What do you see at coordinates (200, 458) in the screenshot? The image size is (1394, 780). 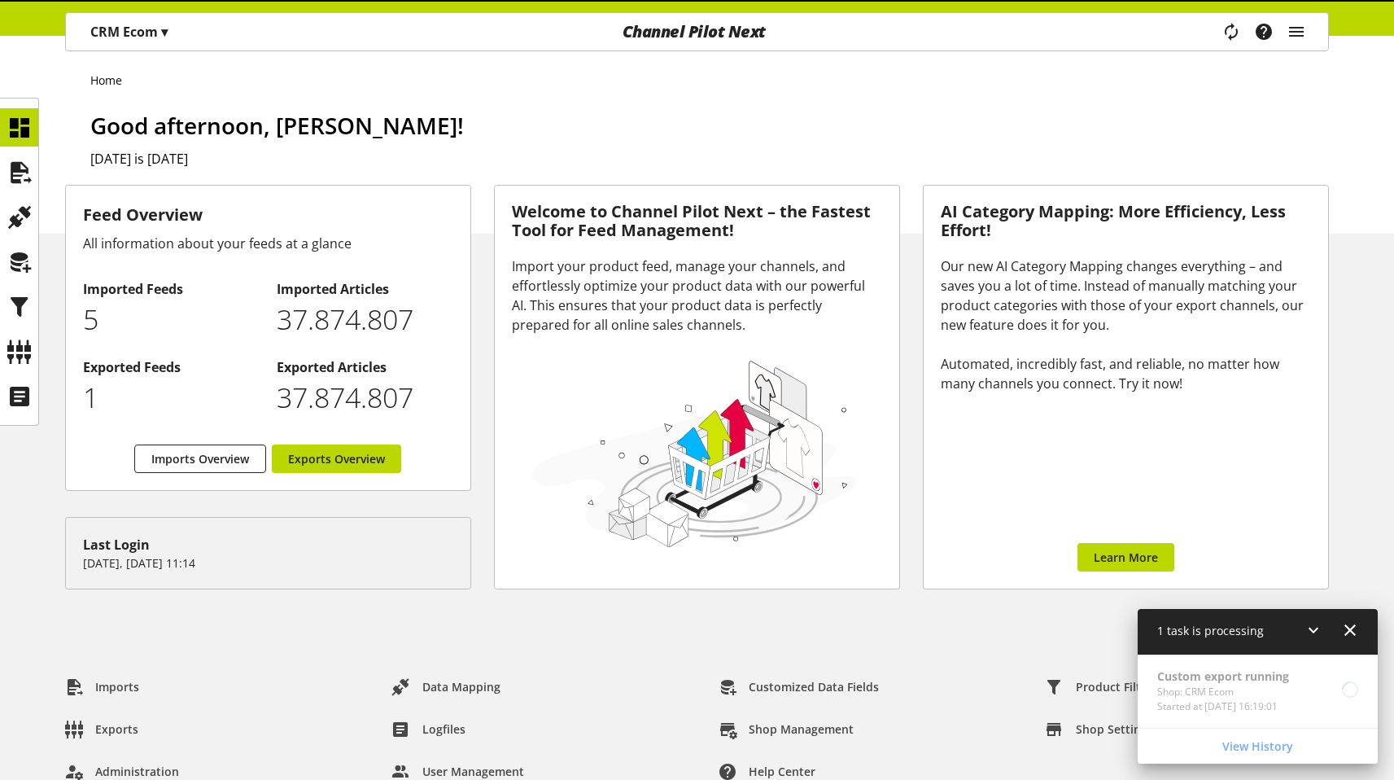 I see `span: Imports Overview` at bounding box center [200, 458].